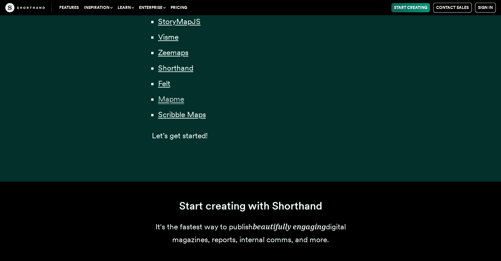 The image size is (501, 261). Describe the element at coordinates (453, 8) in the screenshot. I see `a: Contact Sales` at that location.